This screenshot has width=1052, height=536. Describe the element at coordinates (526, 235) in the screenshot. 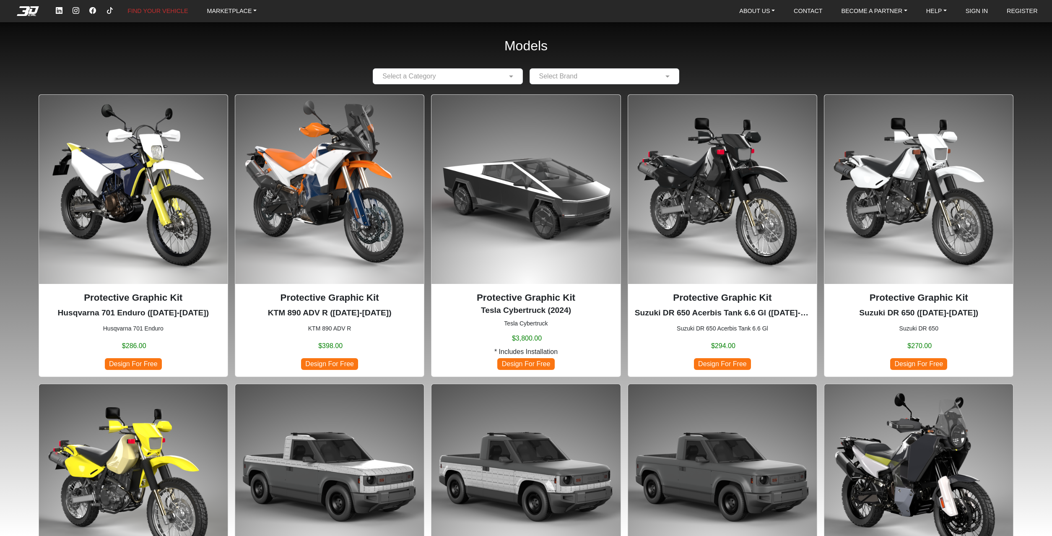

I see `div: Tesla Cybertruck` at that location.